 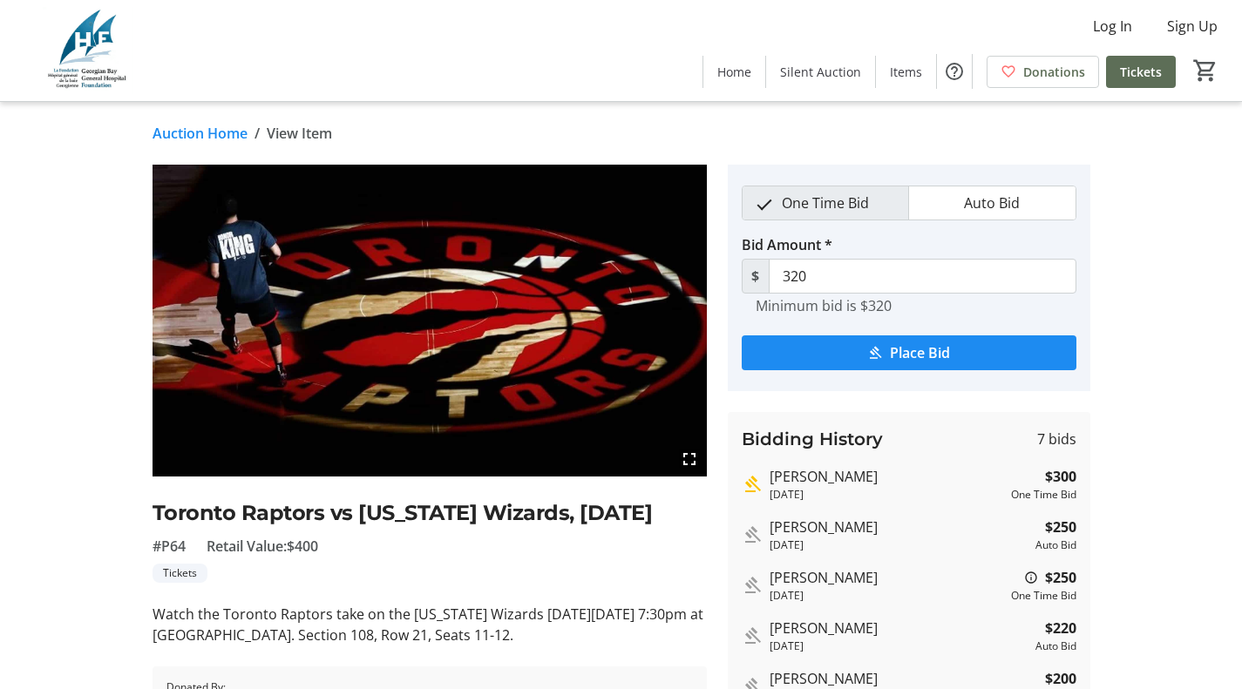 I want to click on img: Image, so click(x=430, y=321).